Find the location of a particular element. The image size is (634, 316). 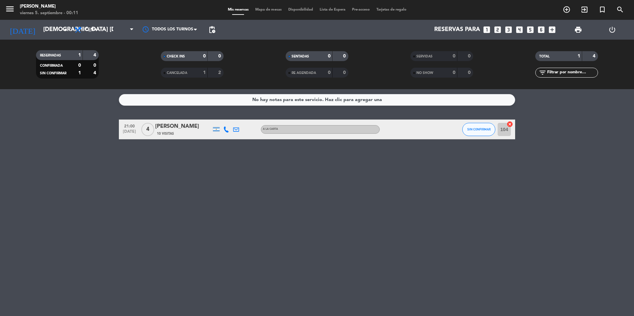

span: CANCELADA is located at coordinates (177, 73).